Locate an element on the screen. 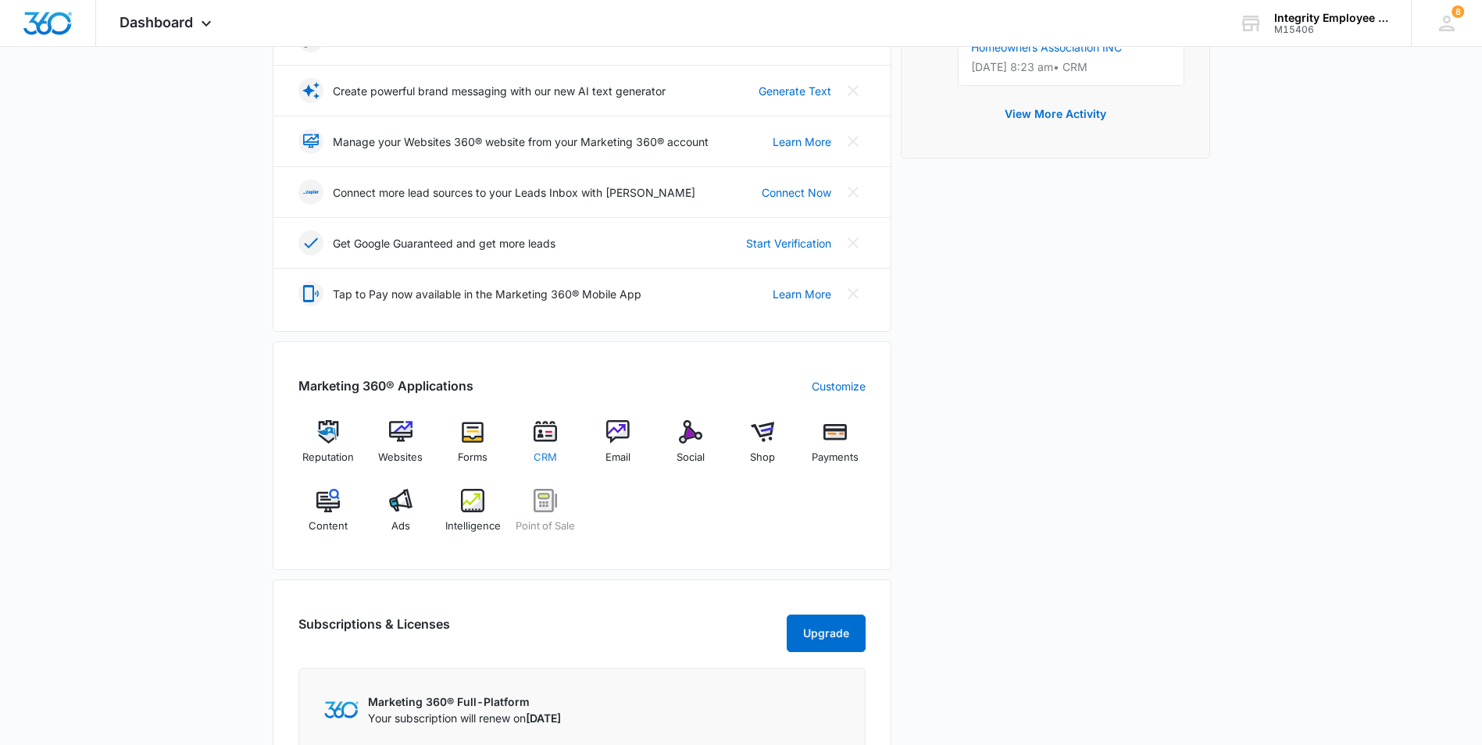 The image size is (1482, 745). span: Social is located at coordinates (690, 458).